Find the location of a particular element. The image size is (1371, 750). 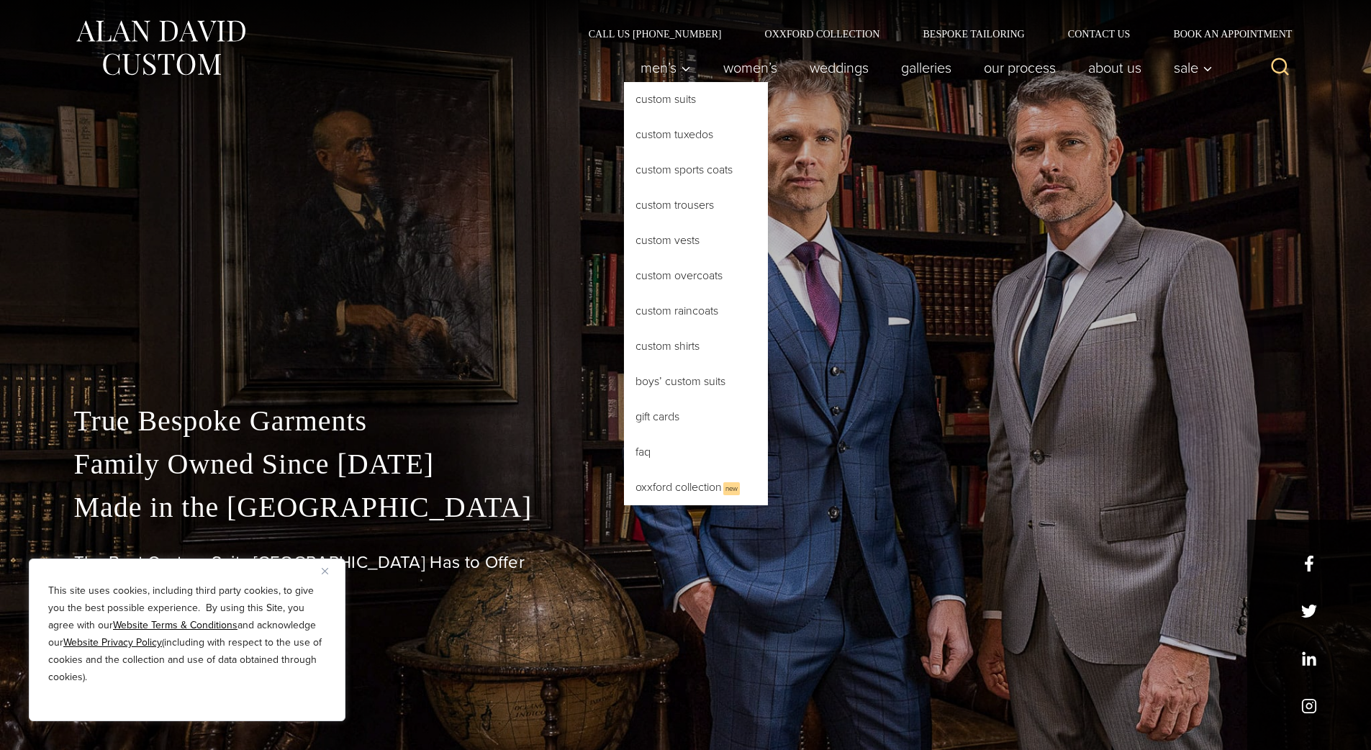

a: Our Process is located at coordinates (1019, 68).